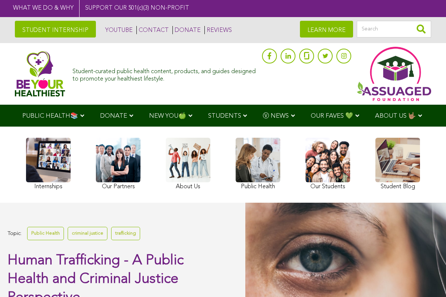 This screenshot has height=297, width=446. What do you see at coordinates (394, 74) in the screenshot?
I see `img: Assuaged App` at bounding box center [394, 74].